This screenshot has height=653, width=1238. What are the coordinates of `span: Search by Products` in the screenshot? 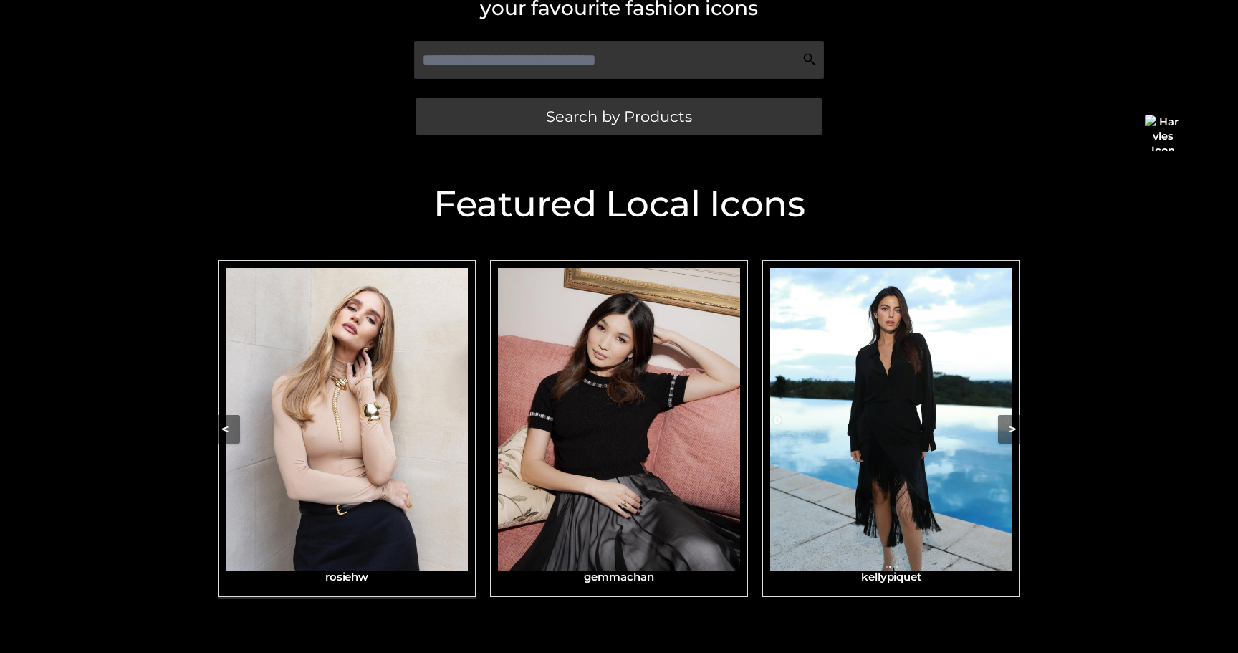 It's located at (619, 116).